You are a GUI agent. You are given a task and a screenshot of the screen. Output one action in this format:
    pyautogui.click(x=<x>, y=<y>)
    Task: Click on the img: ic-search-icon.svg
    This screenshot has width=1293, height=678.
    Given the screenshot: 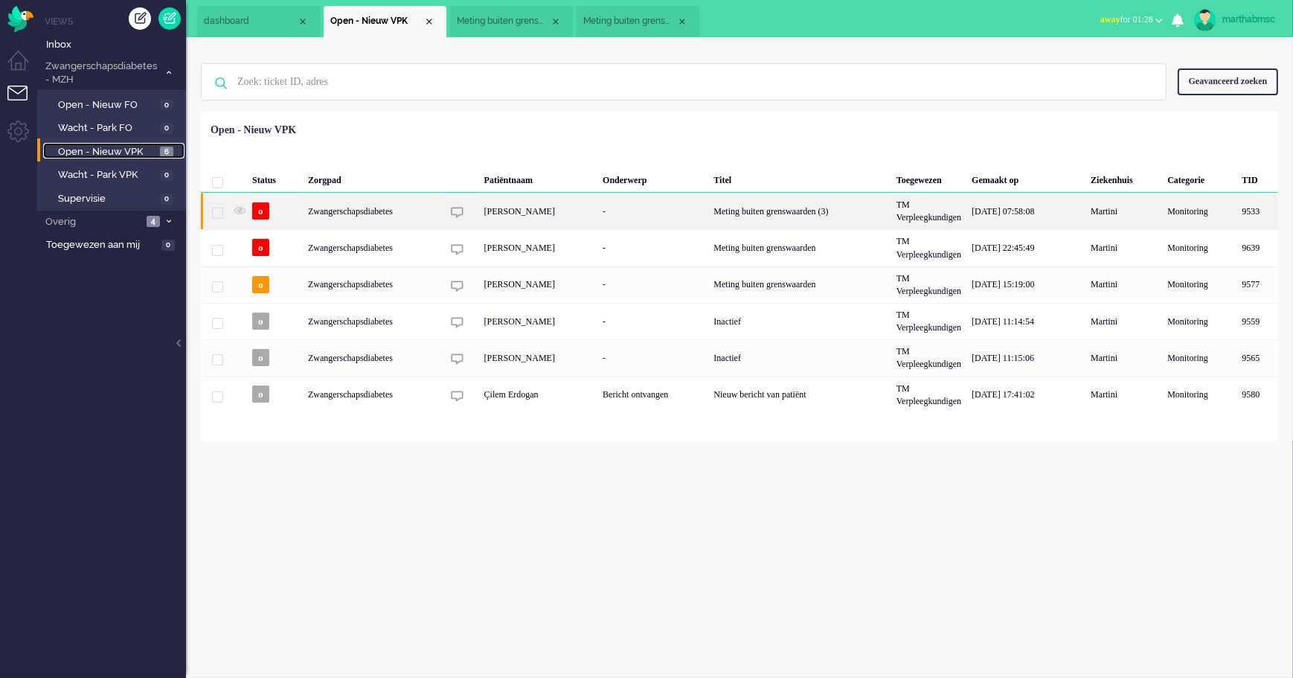 What is the action you would take?
    pyautogui.click(x=221, y=83)
    